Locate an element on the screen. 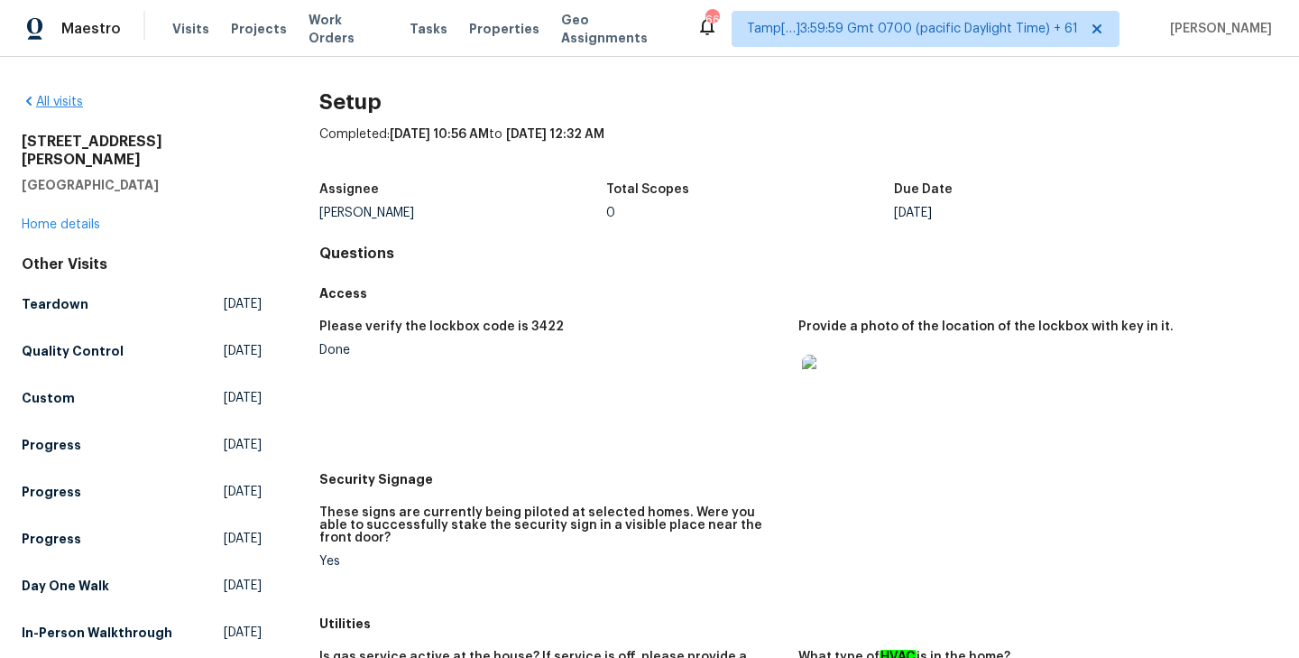 This screenshot has width=1299, height=658. span: Tasks is located at coordinates (429, 29).